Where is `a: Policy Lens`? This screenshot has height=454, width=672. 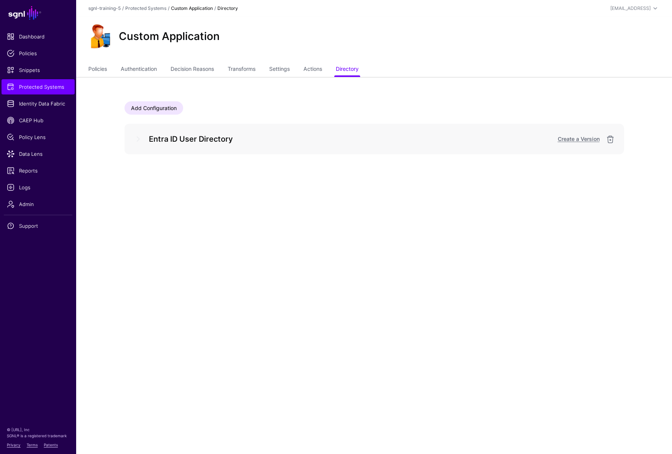 a: Policy Lens is located at coordinates (38, 137).